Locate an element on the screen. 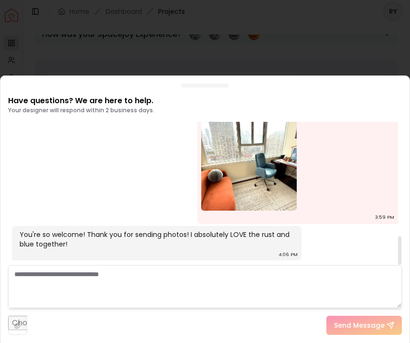 The image size is (410, 343). div: You're so welcome! Thank you for sending photos! I absolutely LOVE the rust and blue together! is located at coordinates (156, 240).